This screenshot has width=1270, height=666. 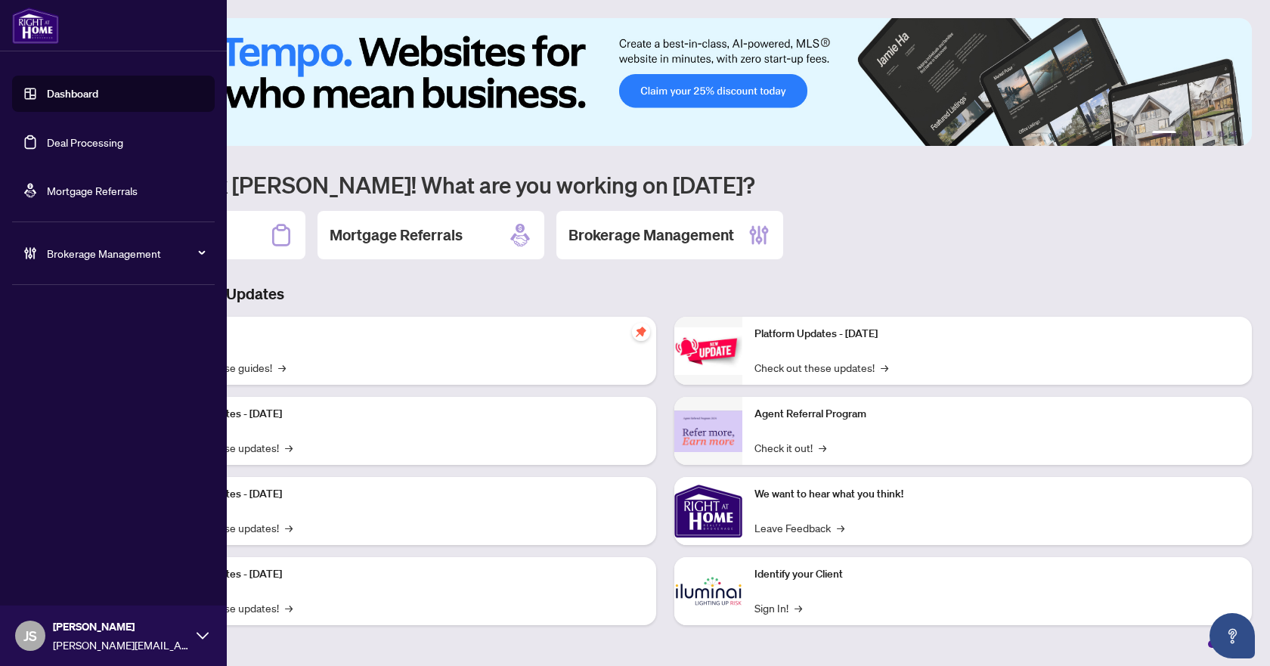 I want to click on a: Check out these updates!→, so click(x=821, y=367).